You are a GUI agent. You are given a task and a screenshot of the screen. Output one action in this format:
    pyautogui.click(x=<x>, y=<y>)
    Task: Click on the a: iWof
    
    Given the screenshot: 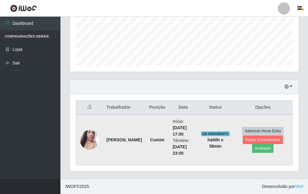 What is the action you would take?
    pyautogui.click(x=299, y=186)
    